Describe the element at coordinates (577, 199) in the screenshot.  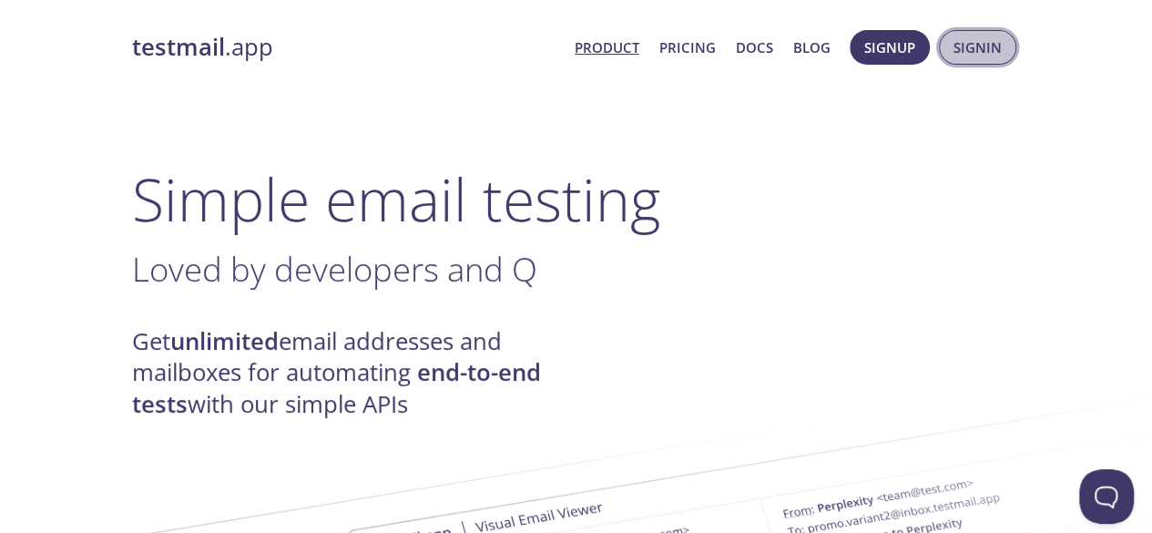
I see `h1: Simple email testing` at that location.